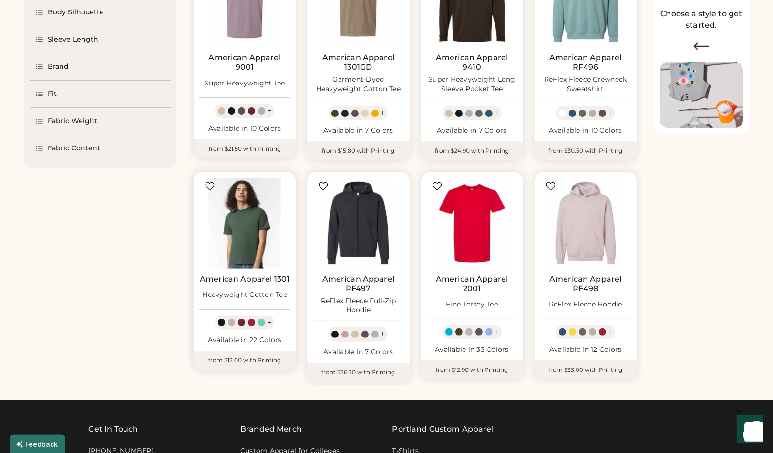 The image size is (773, 453). Describe the element at coordinates (73, 121) in the screenshot. I see `div: Fabric Weight` at that location.